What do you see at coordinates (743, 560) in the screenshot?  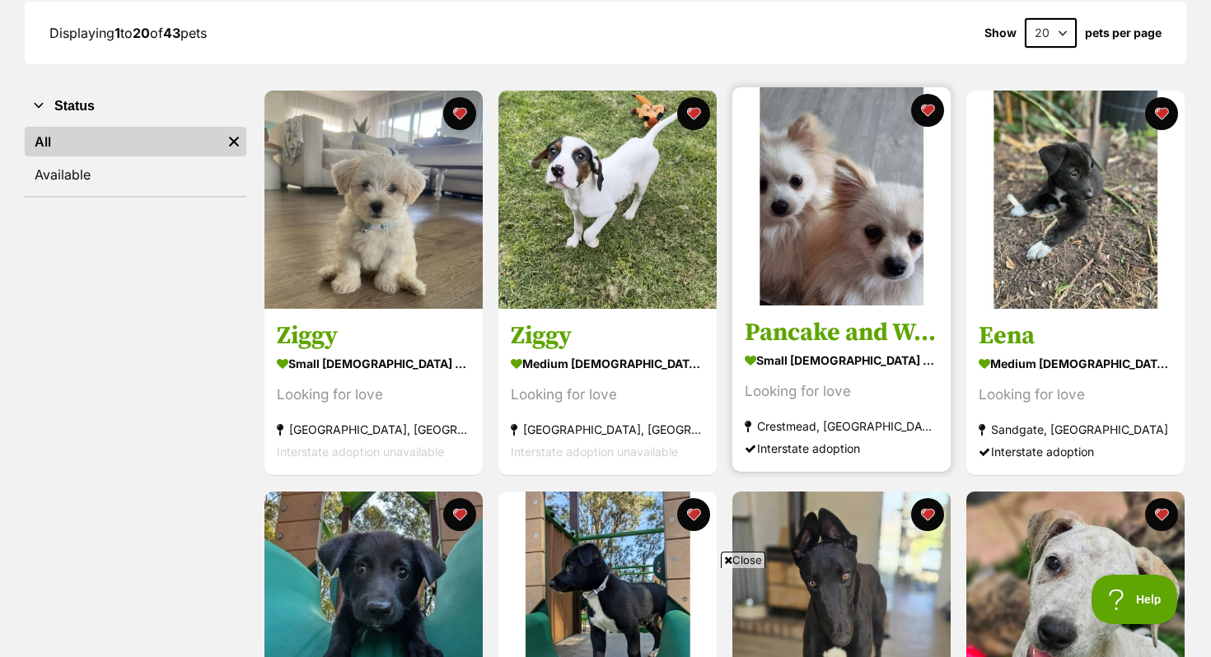 I see `span: Close` at bounding box center [743, 560].